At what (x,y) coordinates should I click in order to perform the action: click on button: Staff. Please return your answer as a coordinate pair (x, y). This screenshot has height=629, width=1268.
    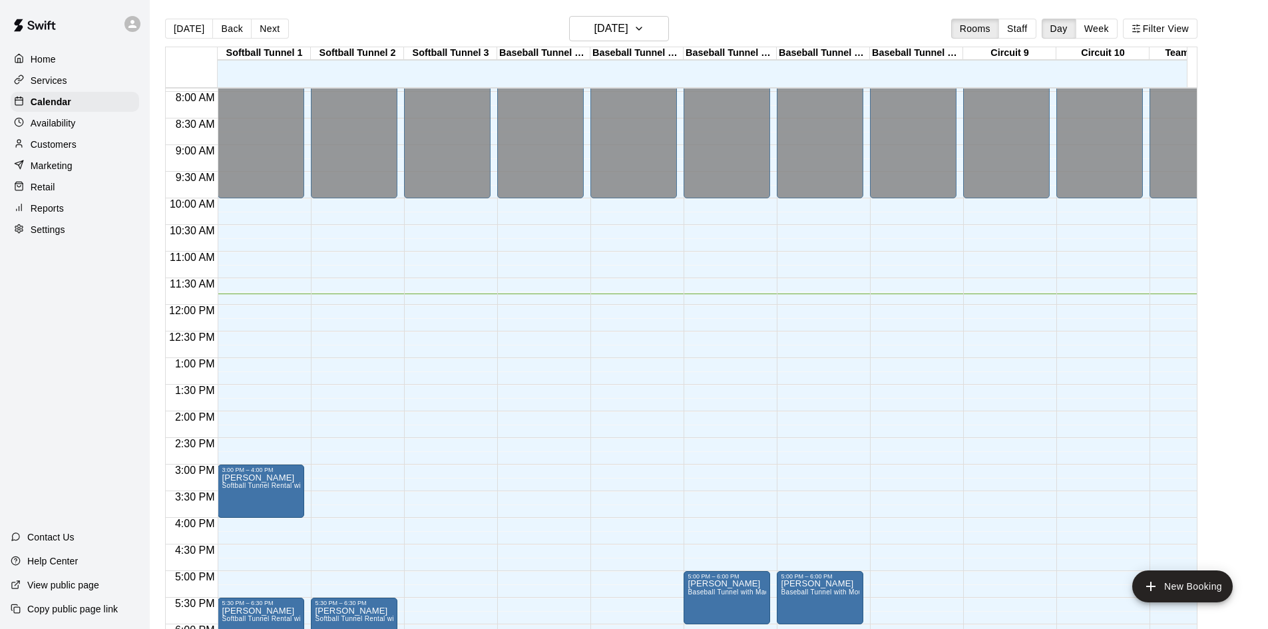
    Looking at the image, I should click on (1017, 29).